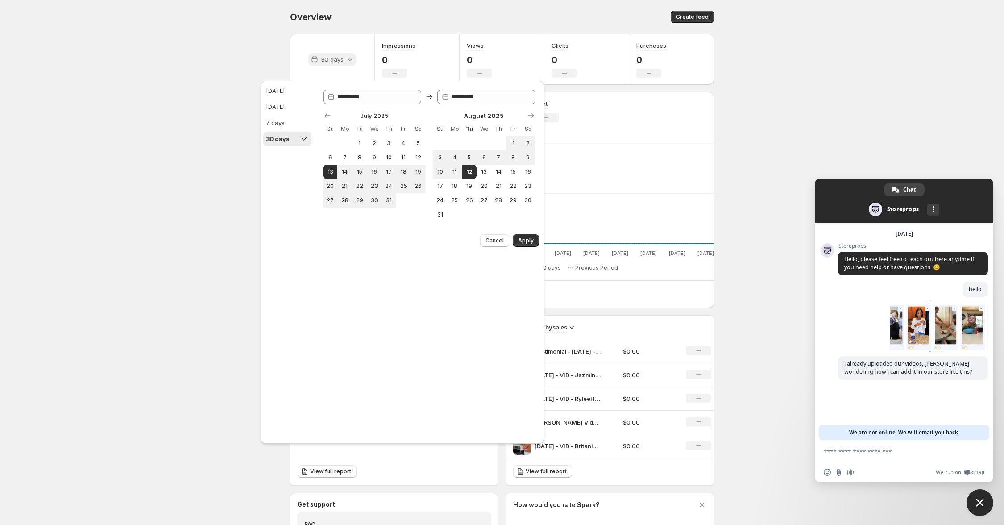 This screenshot has width=1004, height=525. I want to click on span: 24, so click(440, 200).